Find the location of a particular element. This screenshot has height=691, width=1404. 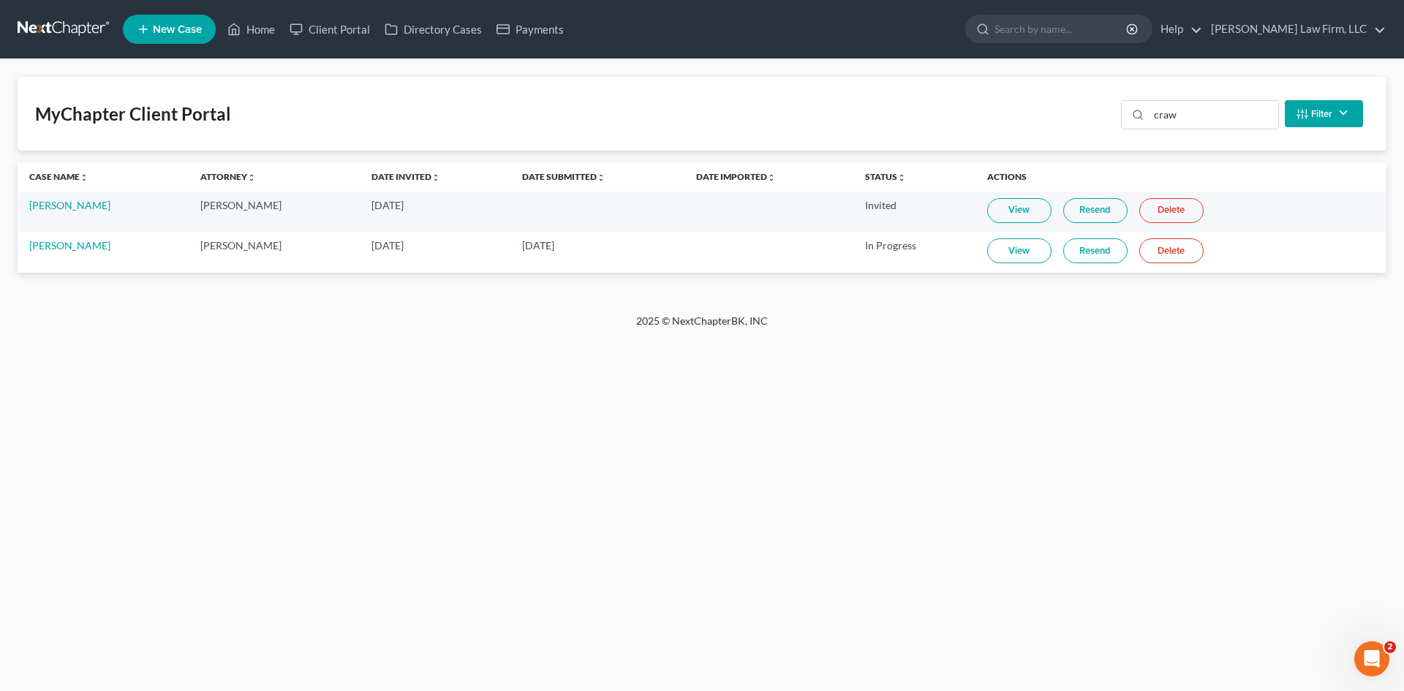

input: Search... is located at coordinates (1213, 115).